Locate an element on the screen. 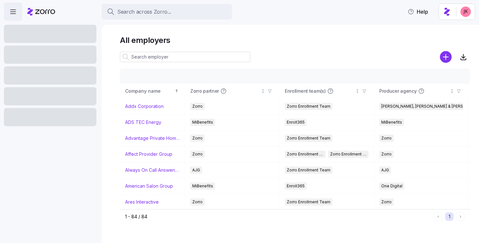  span: Search across Zorro... is located at coordinates (144, 12).